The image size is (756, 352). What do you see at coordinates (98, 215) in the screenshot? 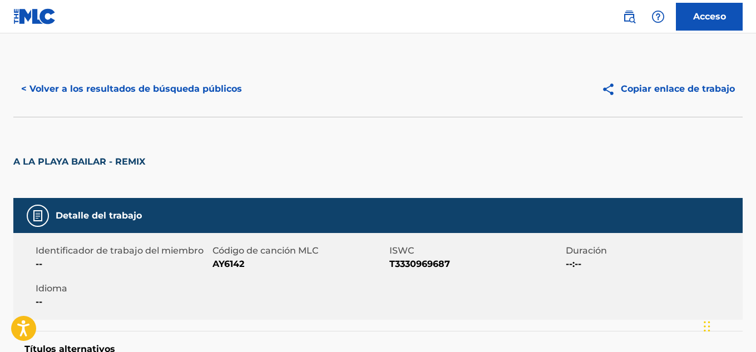
I see `font: Detalle del trabajo` at bounding box center [98, 215].